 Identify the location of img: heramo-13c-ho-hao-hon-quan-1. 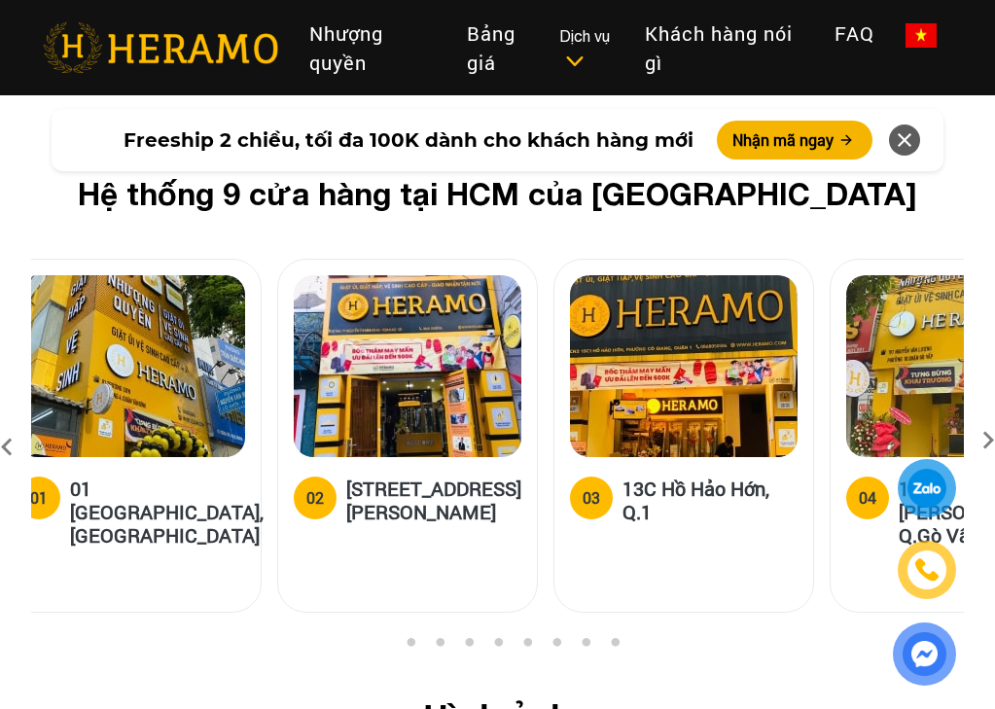
(683, 366).